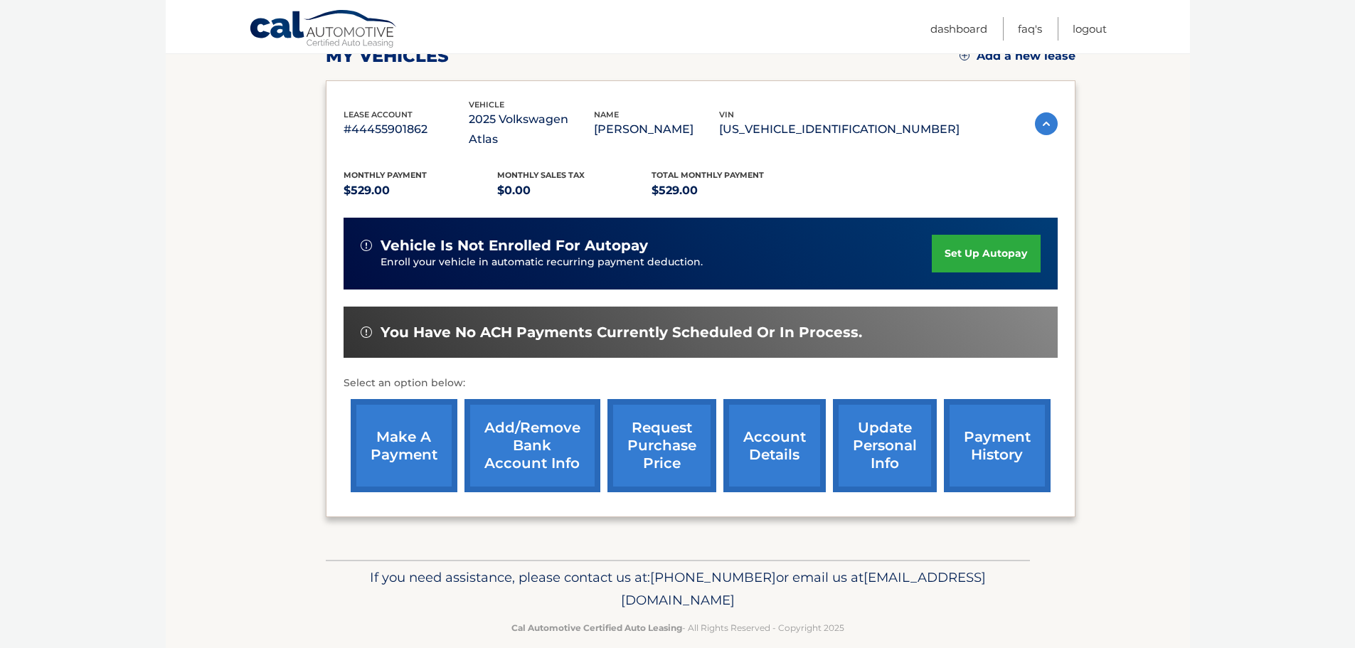 This screenshot has height=648, width=1355. Describe the element at coordinates (662, 445) in the screenshot. I see `a: request purchase price` at that location.